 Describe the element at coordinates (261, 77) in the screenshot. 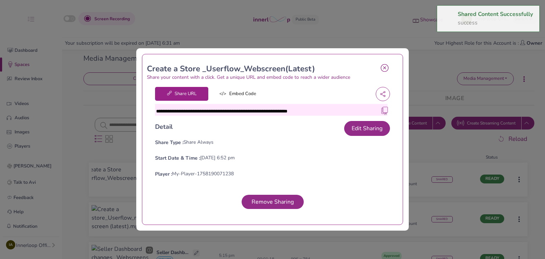

I see `p: Share your content with a click. Get a unique URL and embed code to reach a wider audience` at that location.